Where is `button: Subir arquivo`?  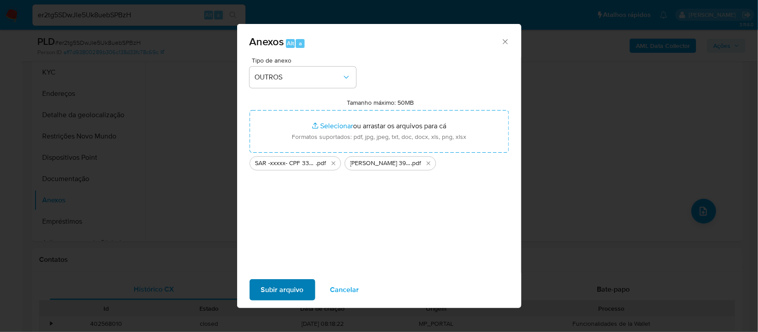
button: Subir arquivo is located at coordinates (282, 290).